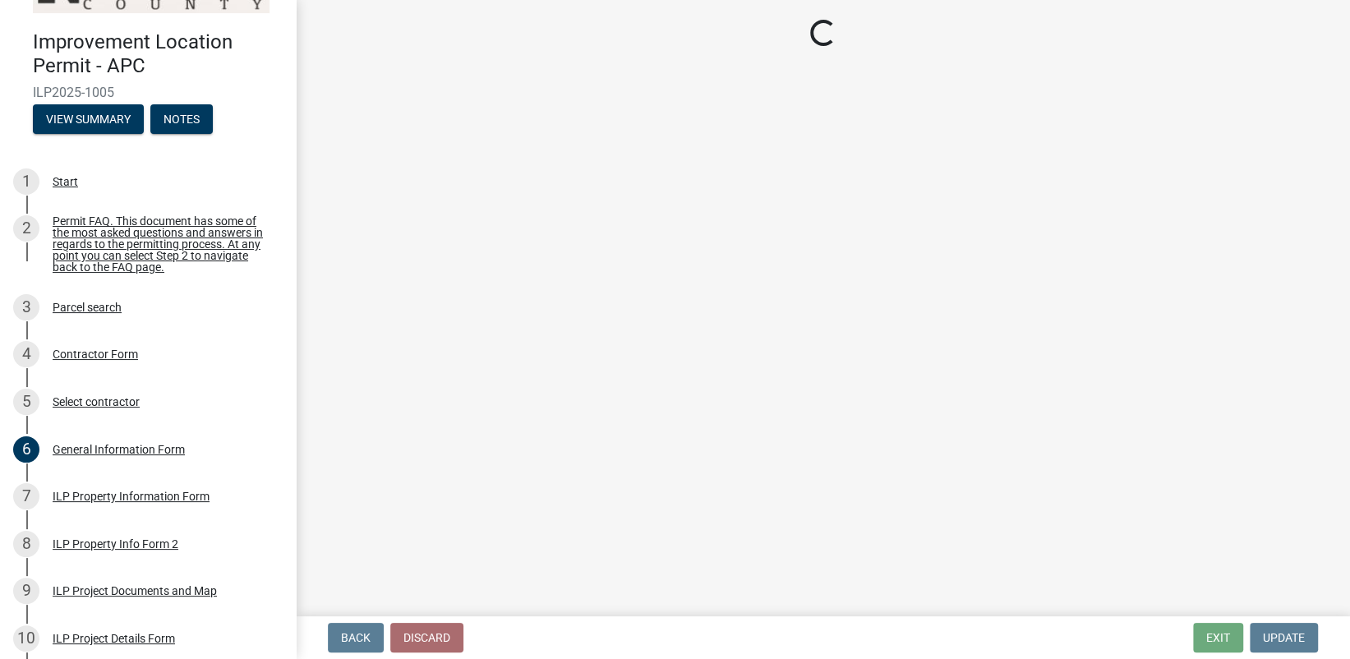 The height and width of the screenshot is (659, 1350). What do you see at coordinates (356, 638) in the screenshot?
I see `span: Back` at bounding box center [356, 638].